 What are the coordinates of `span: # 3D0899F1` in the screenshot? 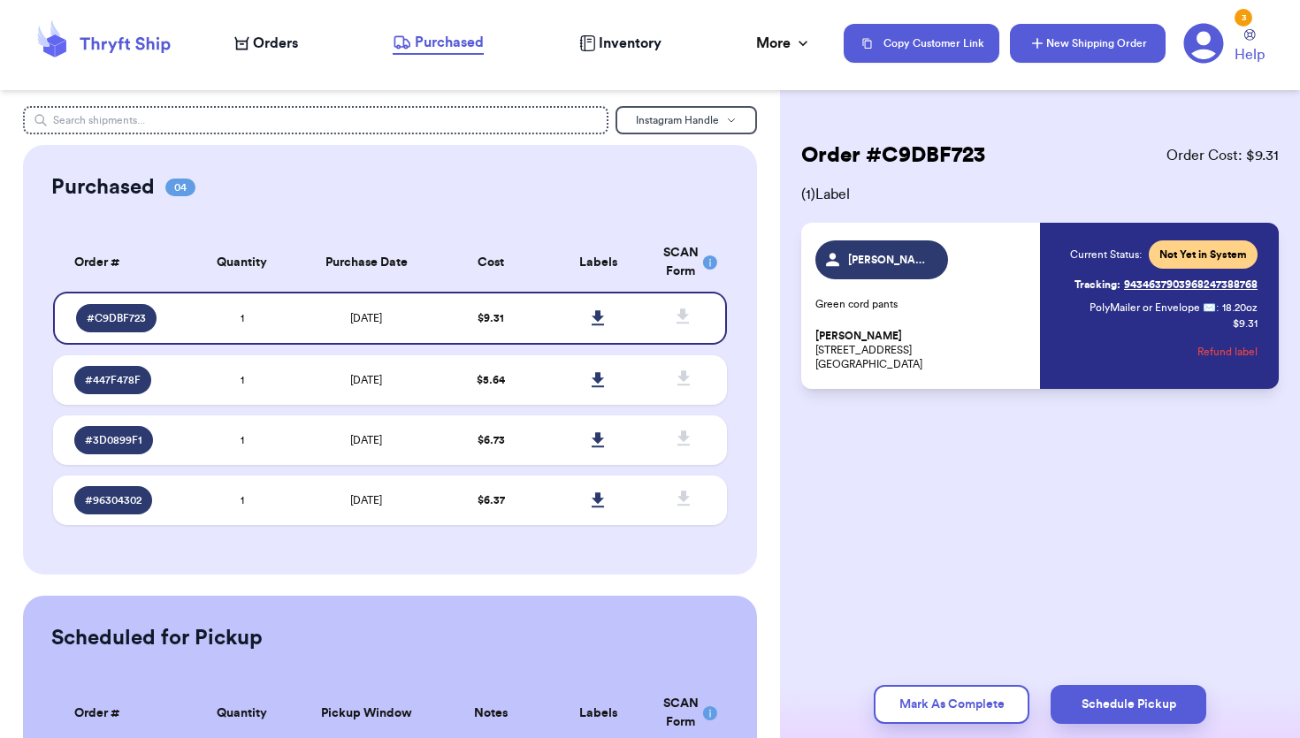 It's located at (113, 440).